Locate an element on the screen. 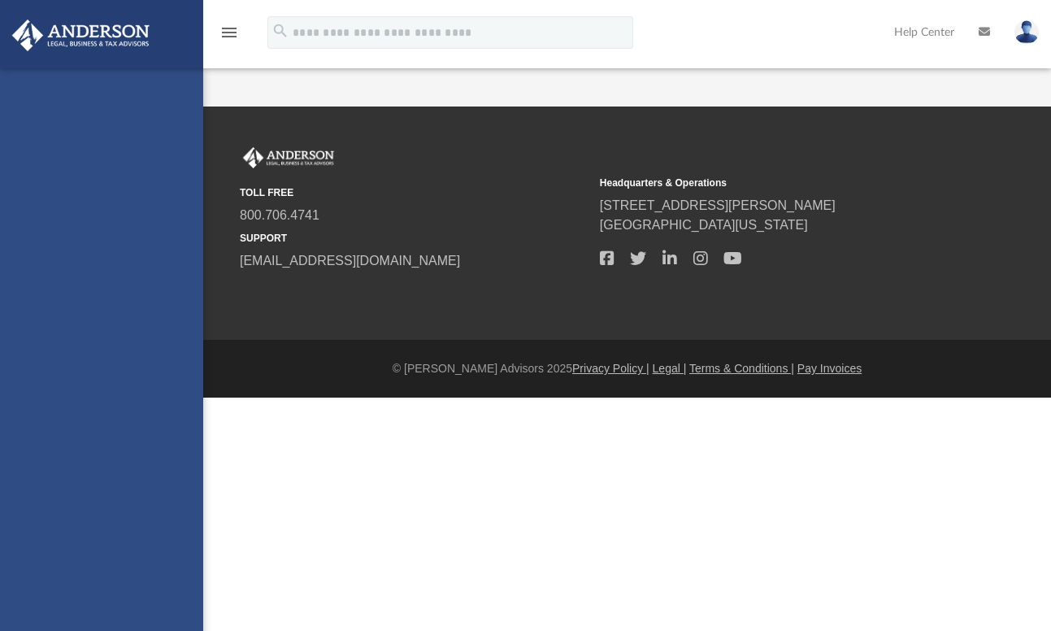 The image size is (1051, 631). i: search is located at coordinates (281, 31).